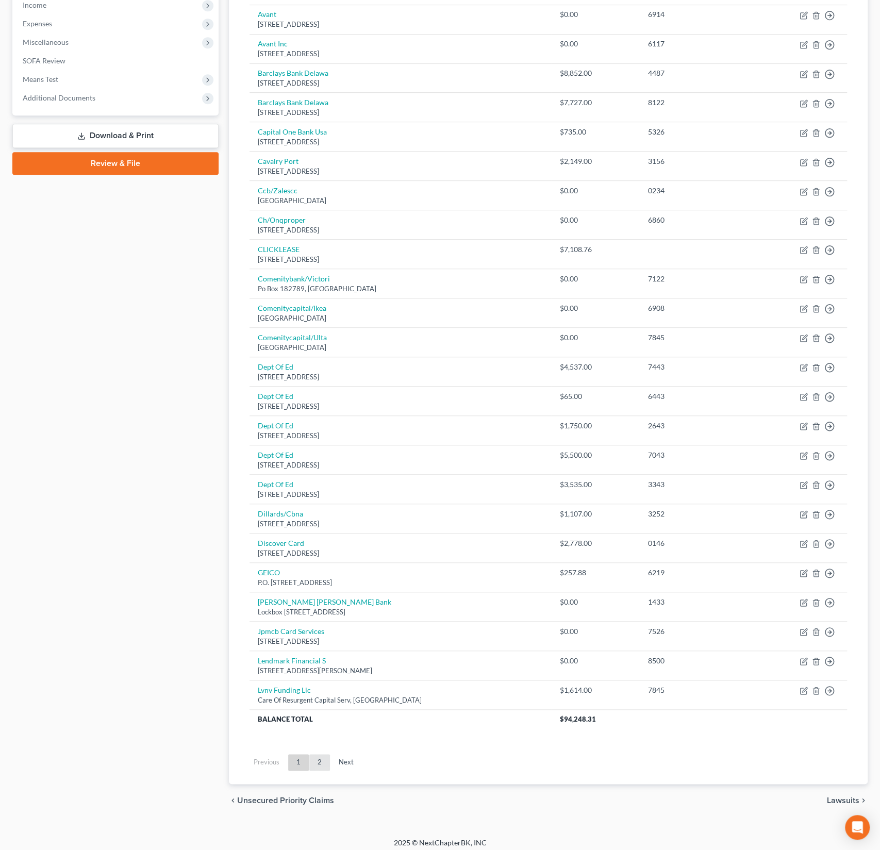 This screenshot has width=880, height=850. Describe the element at coordinates (697, 191) in the screenshot. I see `div: 0234` at that location.